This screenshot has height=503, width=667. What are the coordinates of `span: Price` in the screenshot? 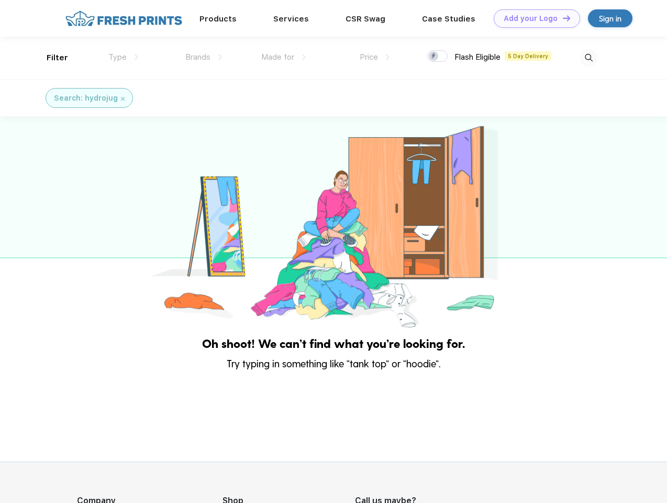 It's located at (369, 57).